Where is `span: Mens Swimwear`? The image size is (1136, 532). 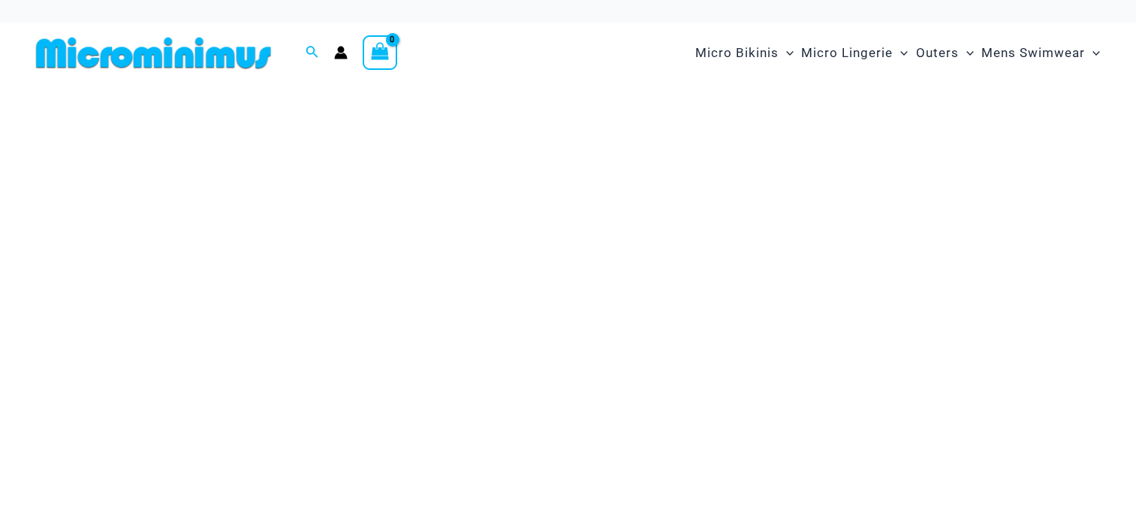
span: Mens Swimwear is located at coordinates (1033, 53).